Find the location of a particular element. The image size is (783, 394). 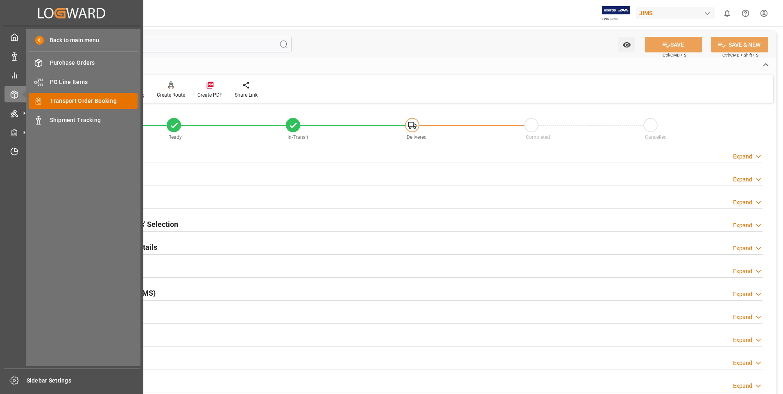

a: Data Management is located at coordinates (72, 56).